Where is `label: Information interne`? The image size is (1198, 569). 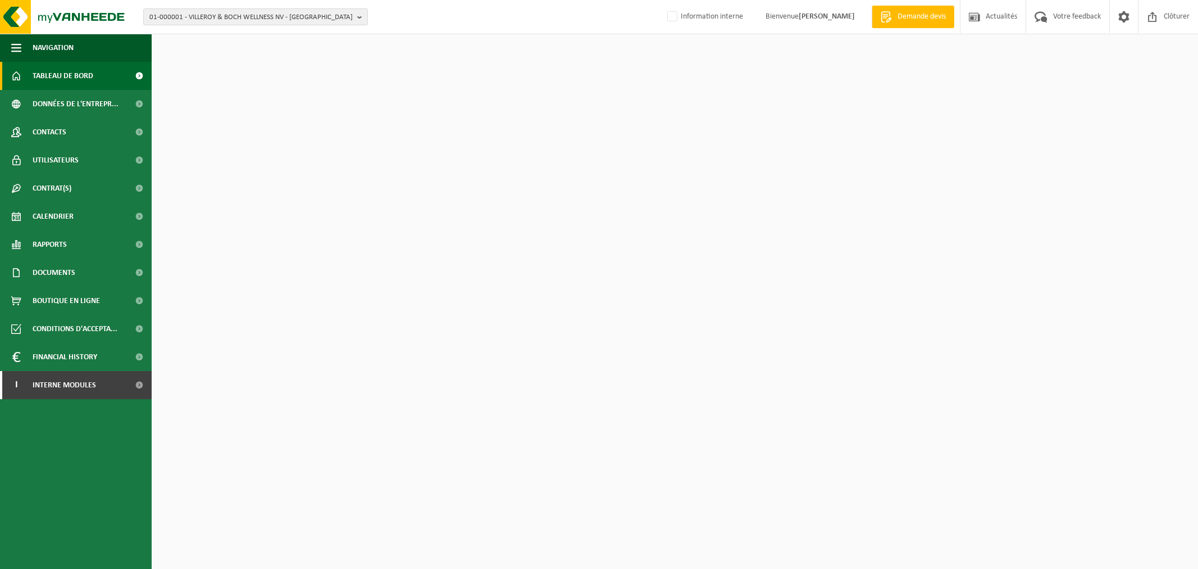
label: Information interne is located at coordinates (704, 17).